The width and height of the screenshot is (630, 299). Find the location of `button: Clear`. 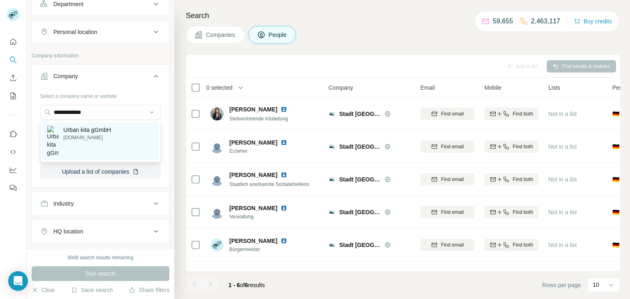

button: Clear is located at coordinates (43, 290).